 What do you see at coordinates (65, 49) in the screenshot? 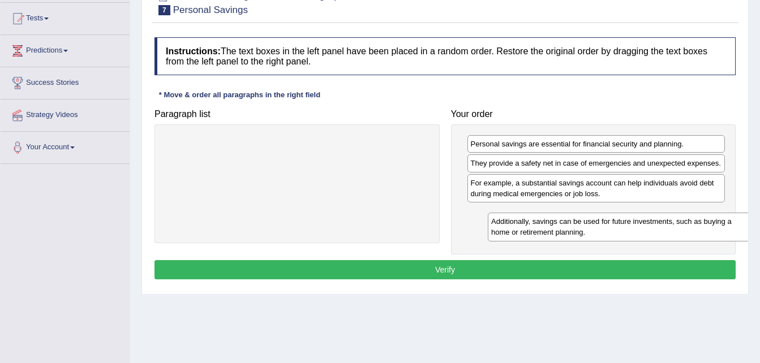
I see `a: Predictions` at bounding box center [65, 49].